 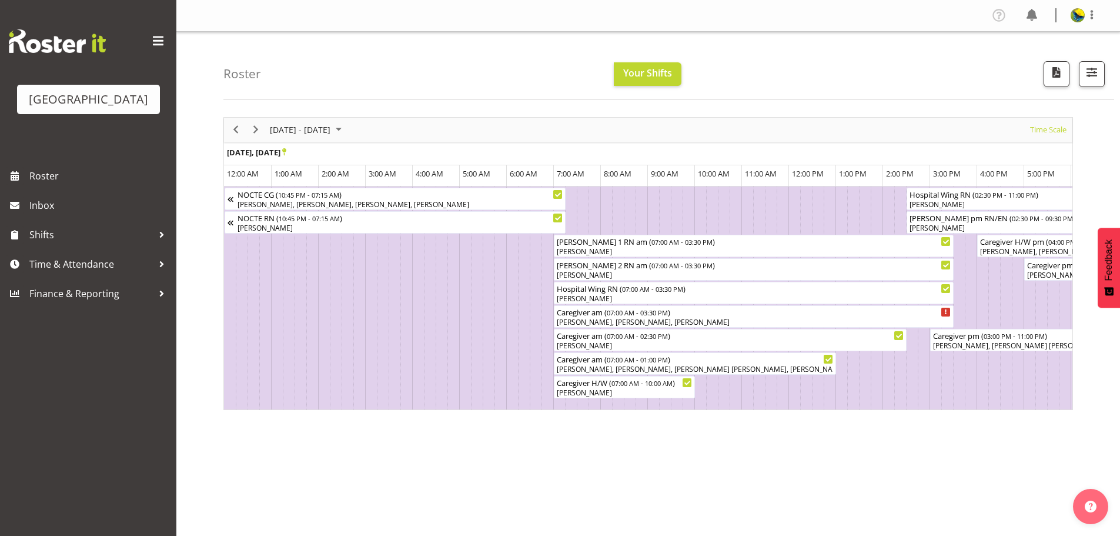 I want to click on span: 03:00 PM - 11:00 PM, so click(x=1014, y=336).